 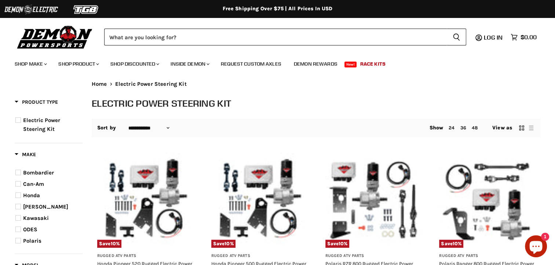 I want to click on a: Polaris RZR 800 Rugged Electric Power Steering KitSave10%, so click(x=373, y=200).